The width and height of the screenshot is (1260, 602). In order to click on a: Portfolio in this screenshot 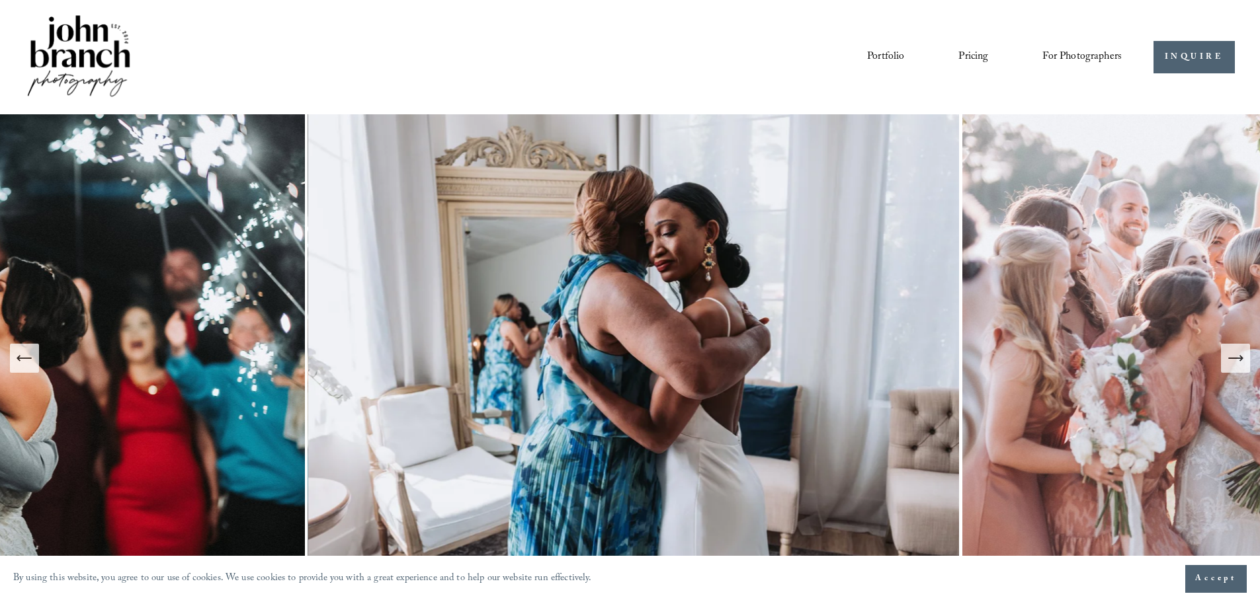, I will do `click(885, 57)`.